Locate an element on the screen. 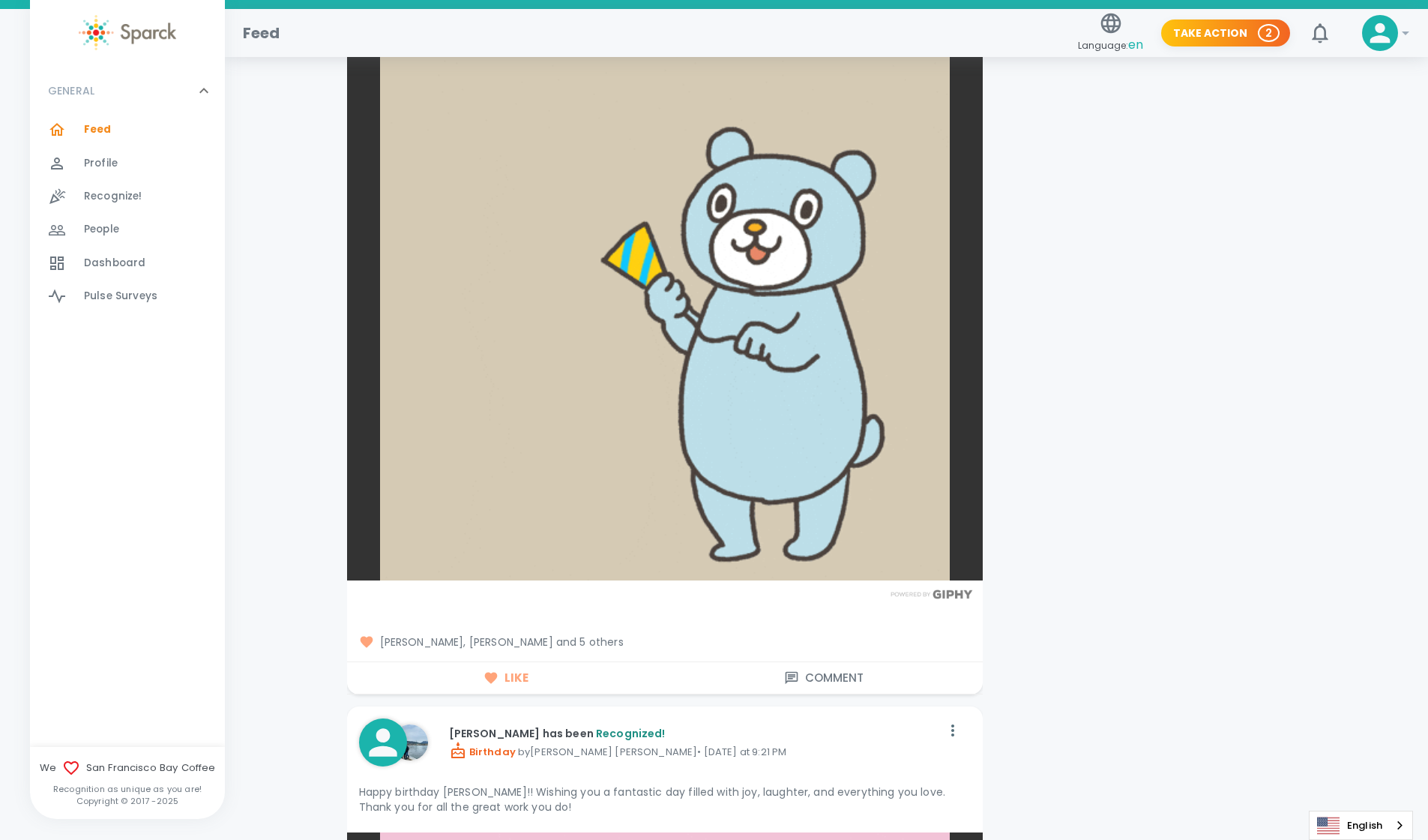  h1: Feed is located at coordinates (262, 33).